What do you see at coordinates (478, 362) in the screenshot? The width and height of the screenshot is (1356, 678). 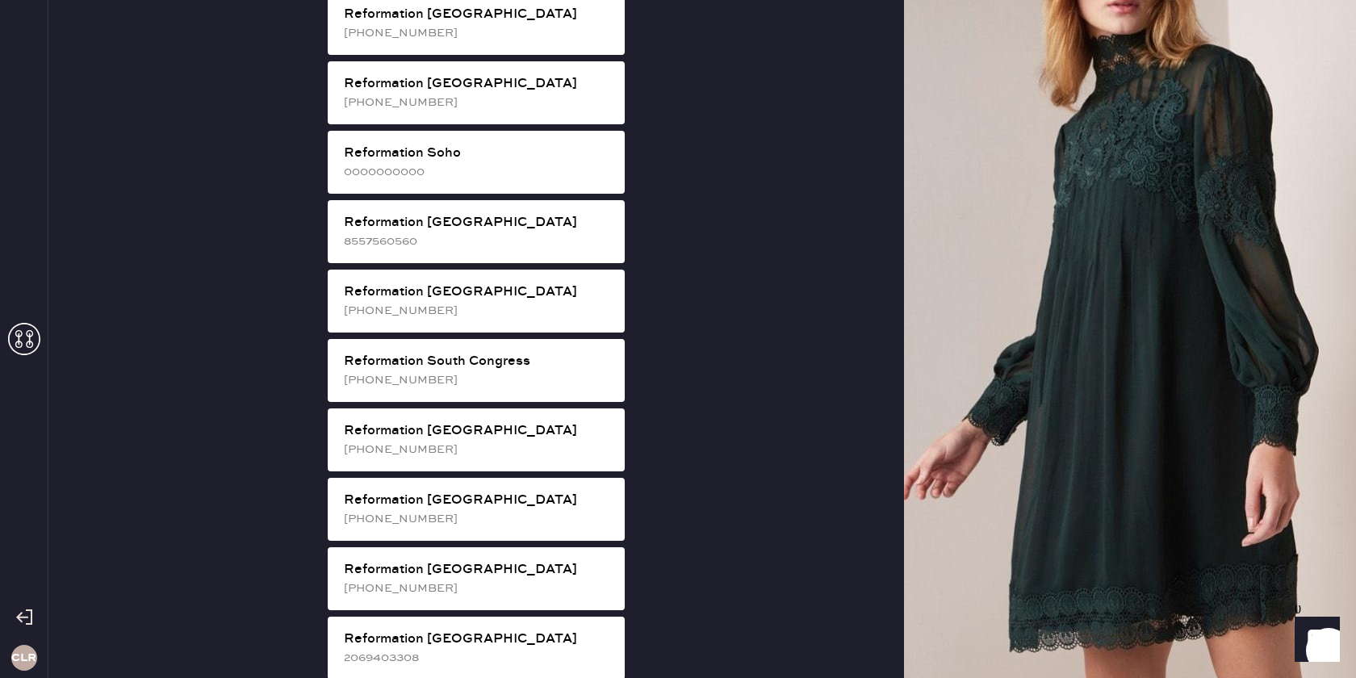 I see `div: Reformation South Congress` at bounding box center [478, 362].